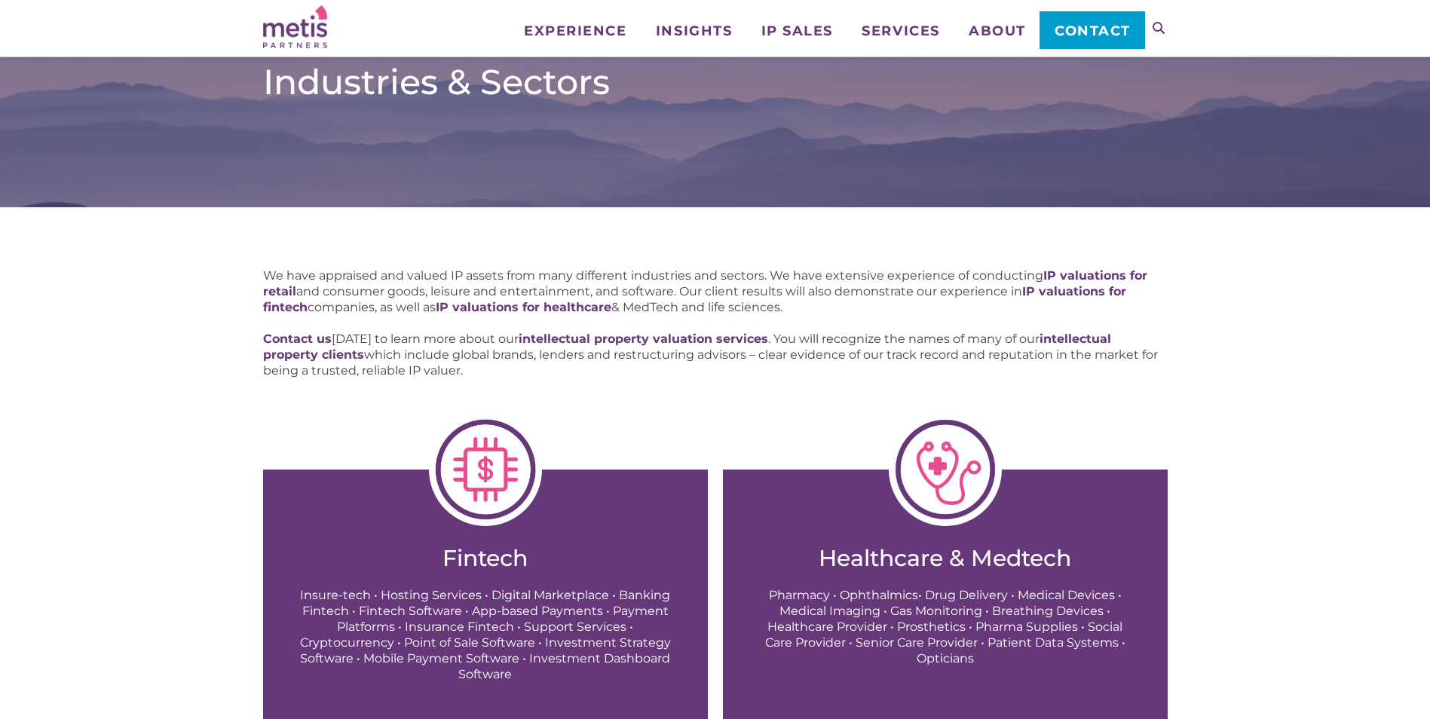 This screenshot has width=1430, height=719. What do you see at coordinates (523, 307) in the screenshot?
I see `strong: IP valuations for healthcare` at bounding box center [523, 307].